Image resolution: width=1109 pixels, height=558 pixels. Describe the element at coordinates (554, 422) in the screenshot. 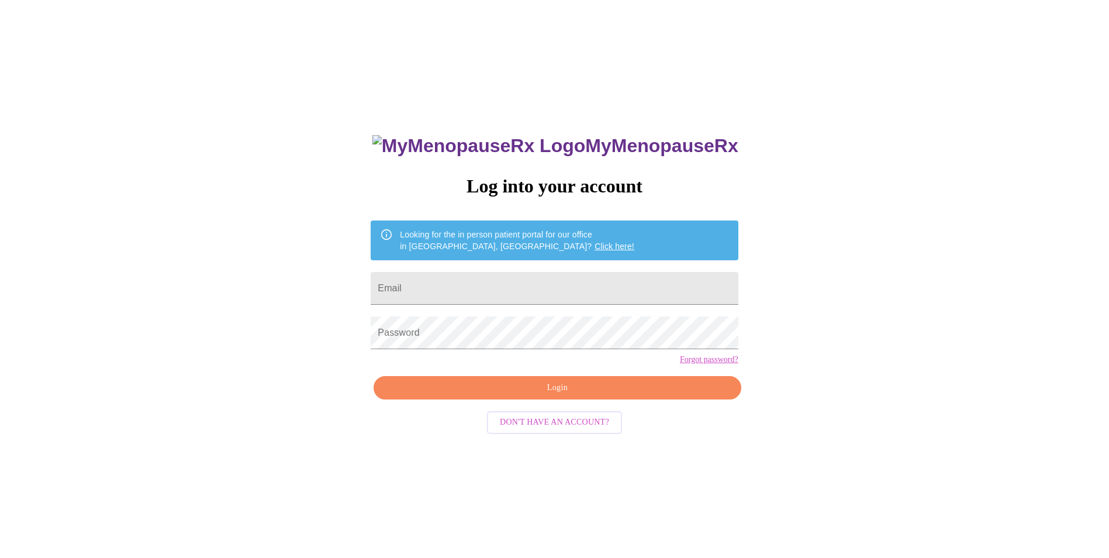

I see `button: Don't have an account?` at that location.